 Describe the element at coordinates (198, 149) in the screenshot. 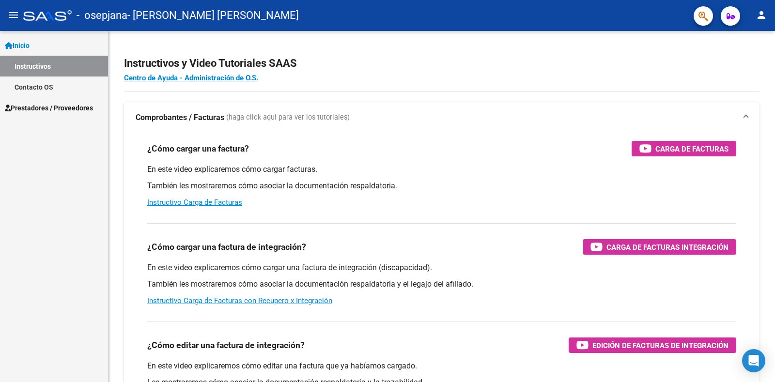

I see `h3: ¿Cómo cargar una factura?` at that location.